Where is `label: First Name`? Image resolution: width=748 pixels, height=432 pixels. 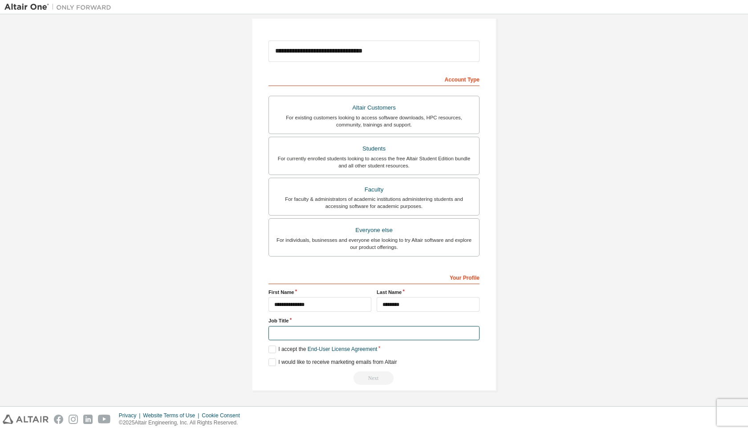
label: First Name is located at coordinates (320, 292).